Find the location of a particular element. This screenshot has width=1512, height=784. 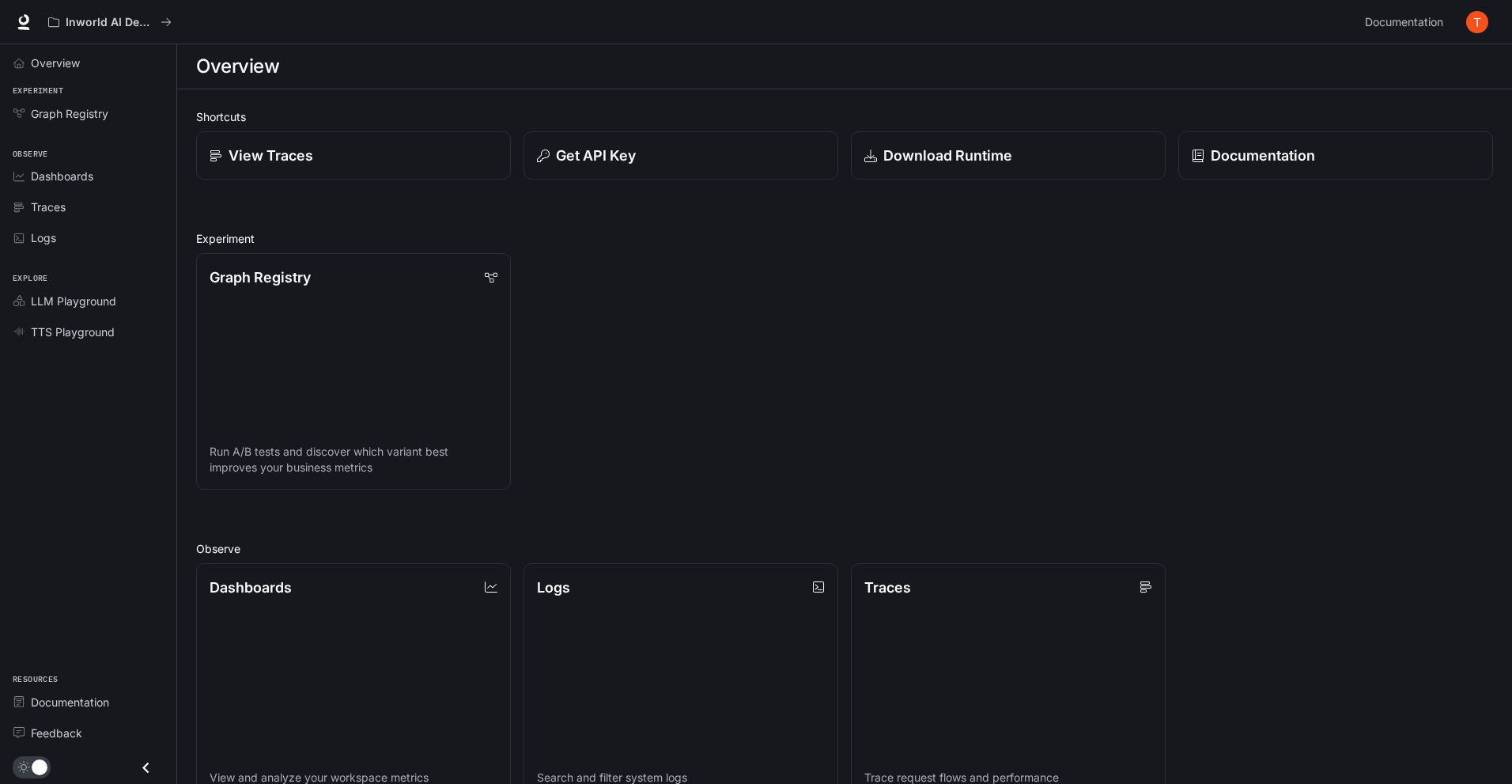

a: Logs is located at coordinates (88, 237).